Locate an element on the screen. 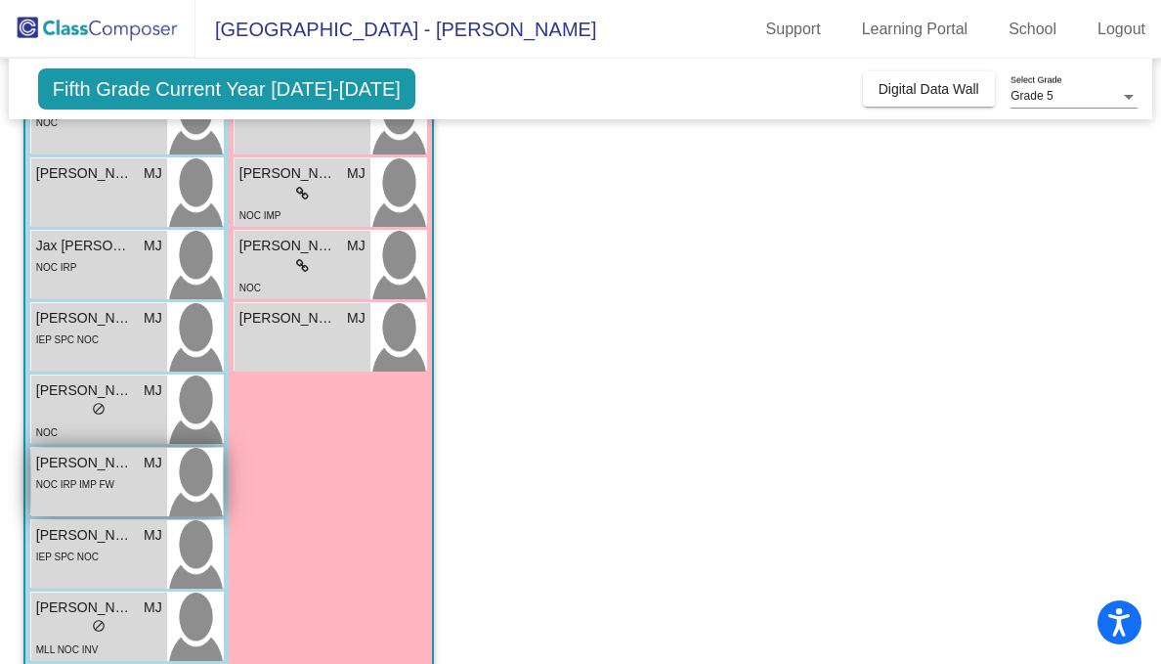 The height and width of the screenshot is (664, 1161). a: School is located at coordinates (1032, 29).